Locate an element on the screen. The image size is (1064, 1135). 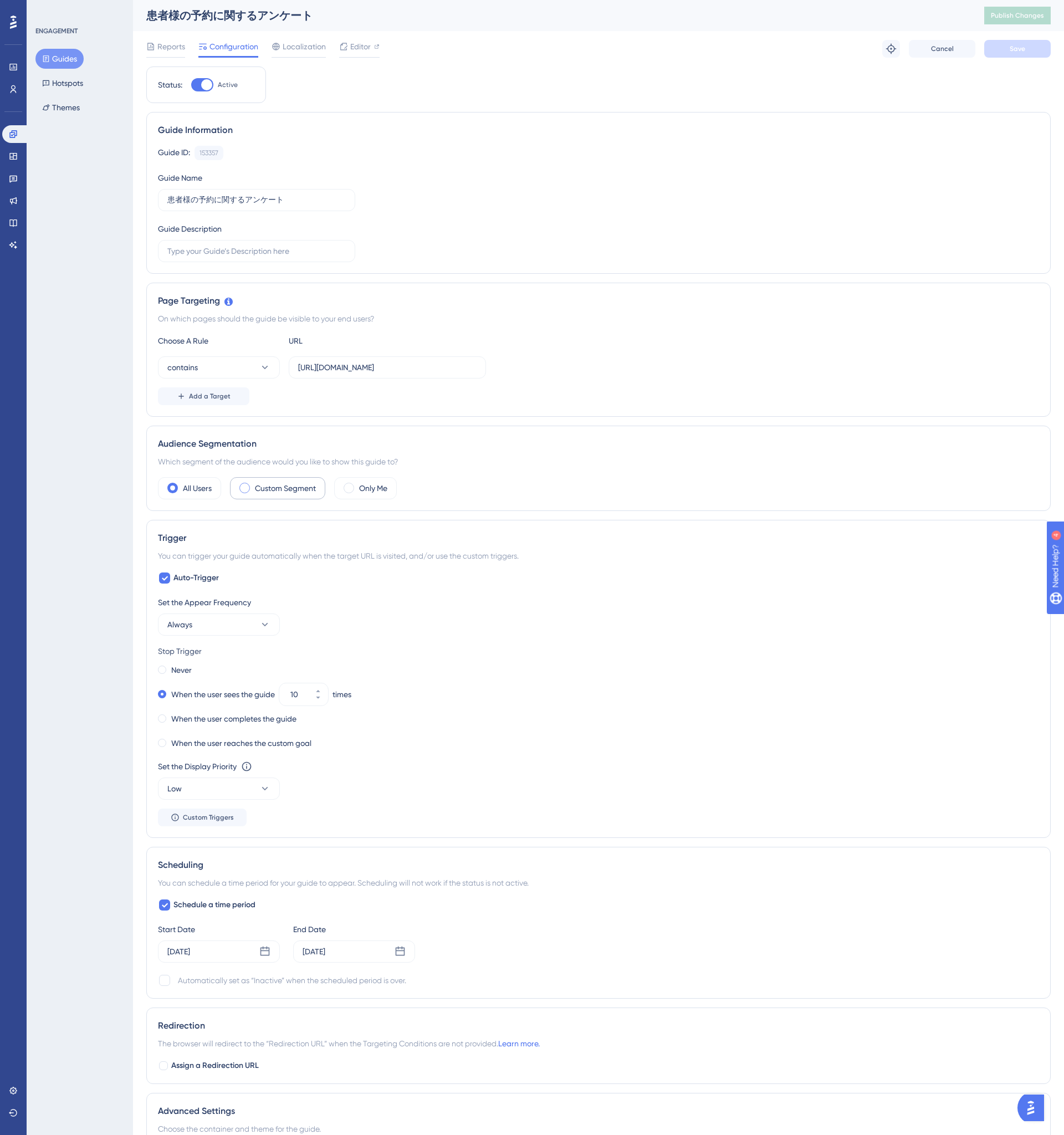
button: Cancel is located at coordinates (942, 49).